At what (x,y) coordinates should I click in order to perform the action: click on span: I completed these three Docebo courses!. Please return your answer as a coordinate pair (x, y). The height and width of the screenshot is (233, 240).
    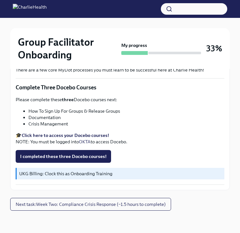
    Looking at the image, I should click on (63, 156).